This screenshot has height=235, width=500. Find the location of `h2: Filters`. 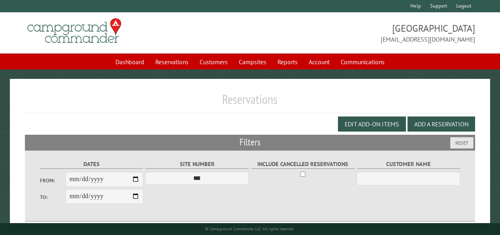

h2: Filters is located at coordinates (250, 142).